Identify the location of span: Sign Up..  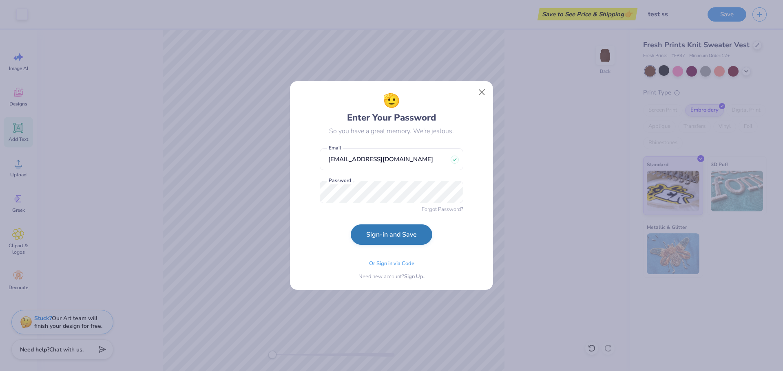
(414, 277).